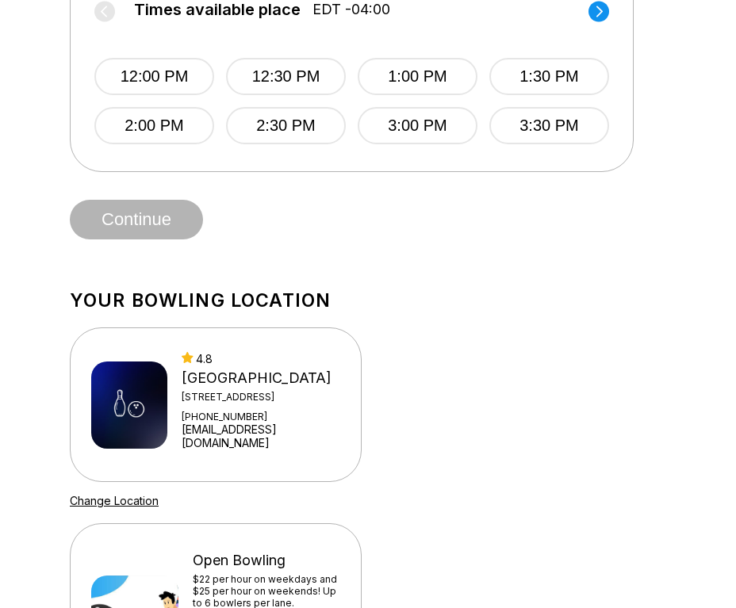 The image size is (736, 608). What do you see at coordinates (351, 10) in the screenshot?
I see `span: EDT -04:00` at bounding box center [351, 10].